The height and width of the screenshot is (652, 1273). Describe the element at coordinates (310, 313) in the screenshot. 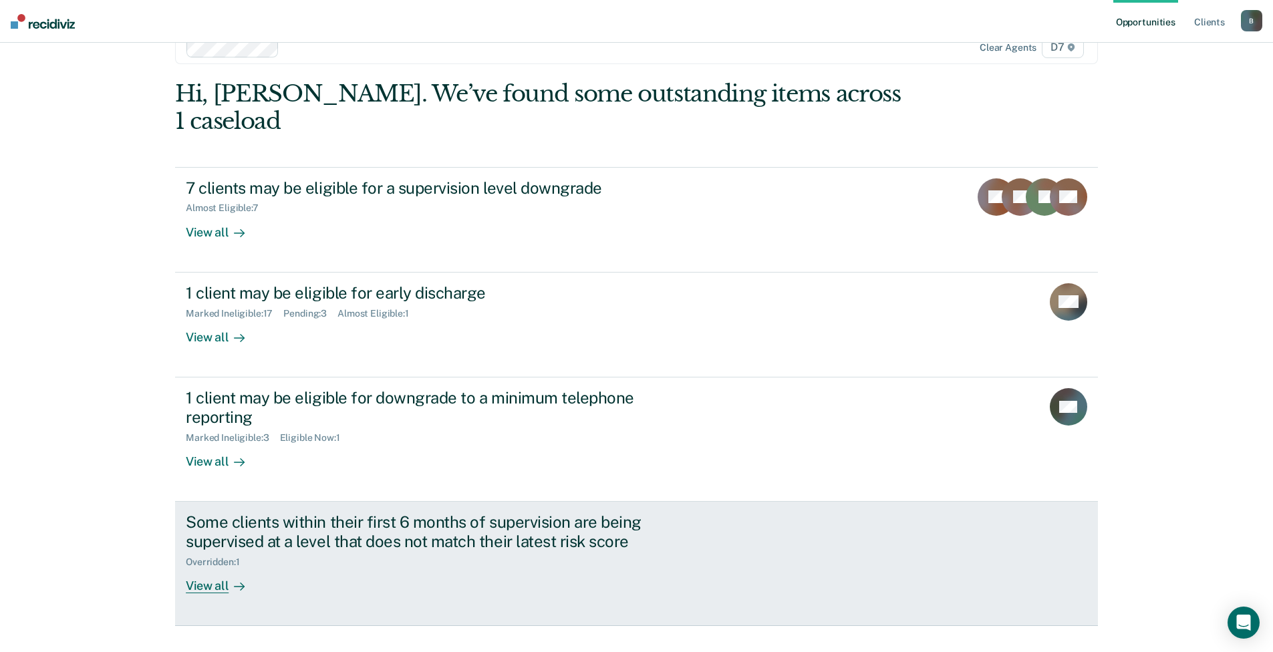

I see `div: Pending : 3` at that location.